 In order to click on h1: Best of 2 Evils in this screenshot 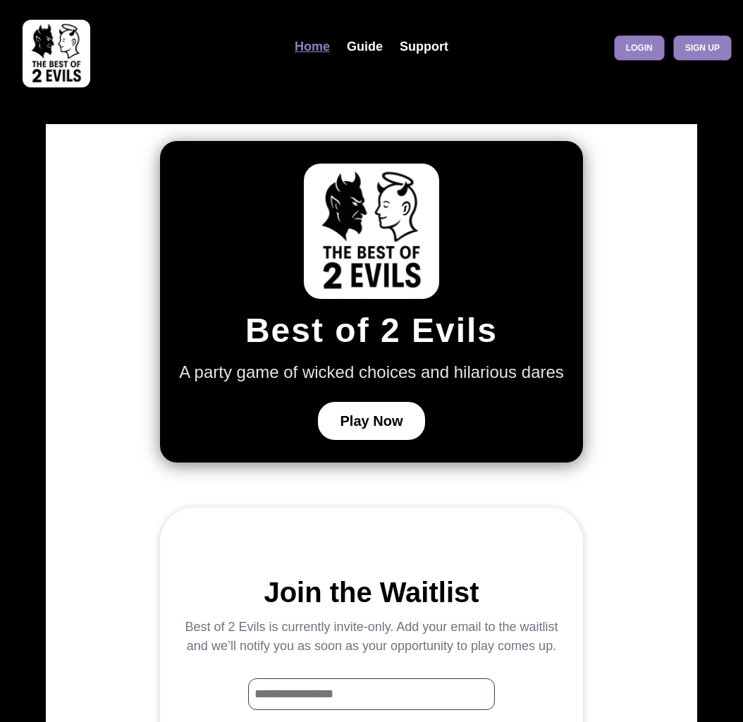, I will do `click(372, 331)`.